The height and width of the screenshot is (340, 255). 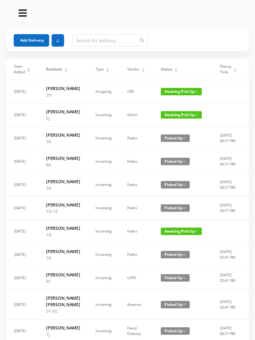 I want to click on span: Status, so click(x=166, y=69).